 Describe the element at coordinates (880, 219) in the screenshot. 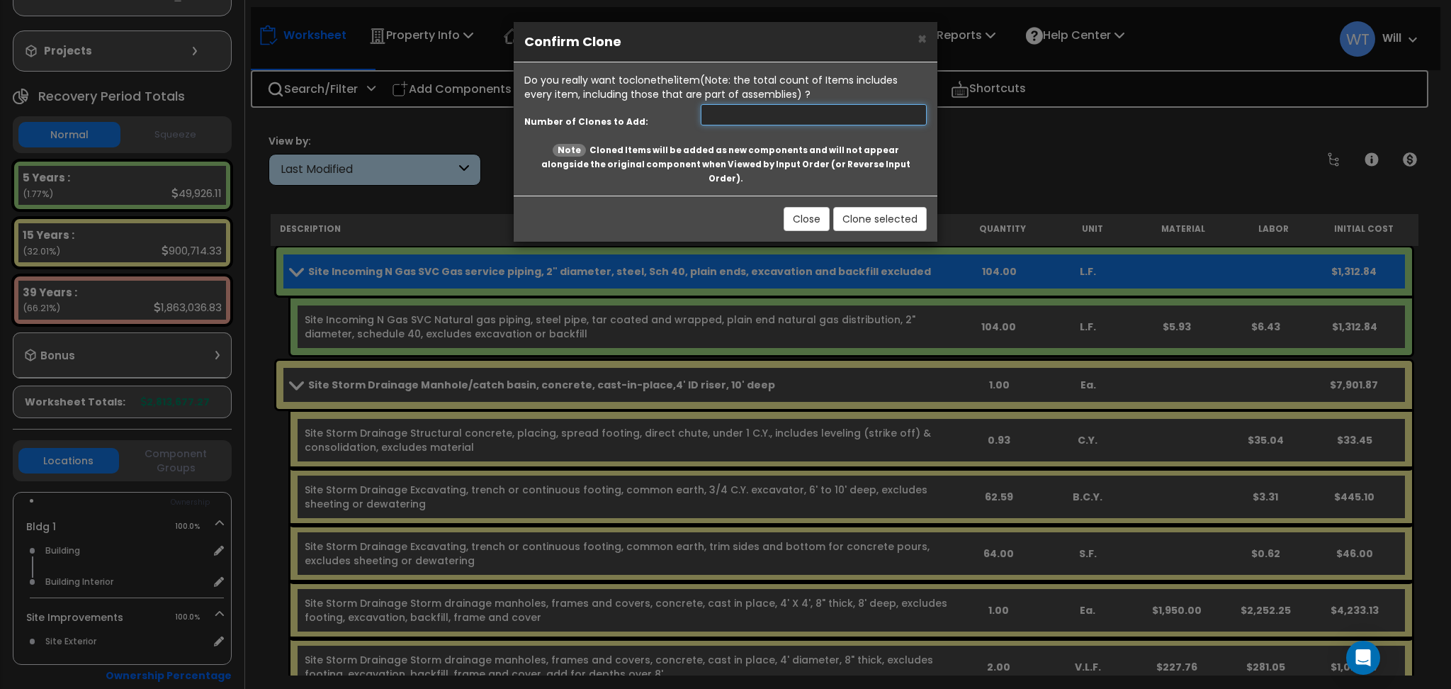

I see `button: Clone selected` at that location.